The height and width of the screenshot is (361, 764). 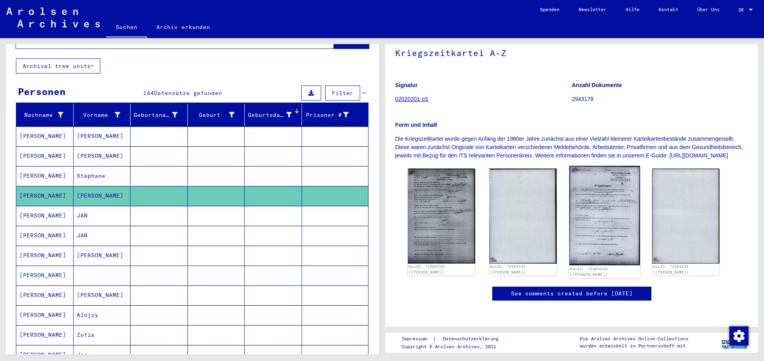 I want to click on mat-header-cell: Prisoner #, so click(x=335, y=115).